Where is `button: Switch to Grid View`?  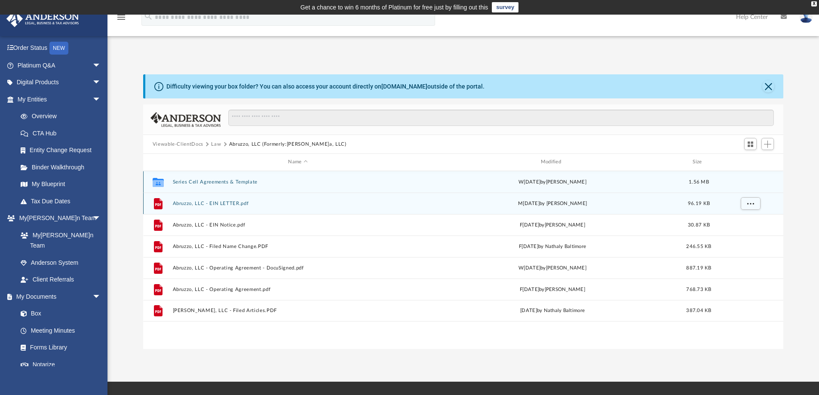 button: Switch to Grid View is located at coordinates (750, 144).